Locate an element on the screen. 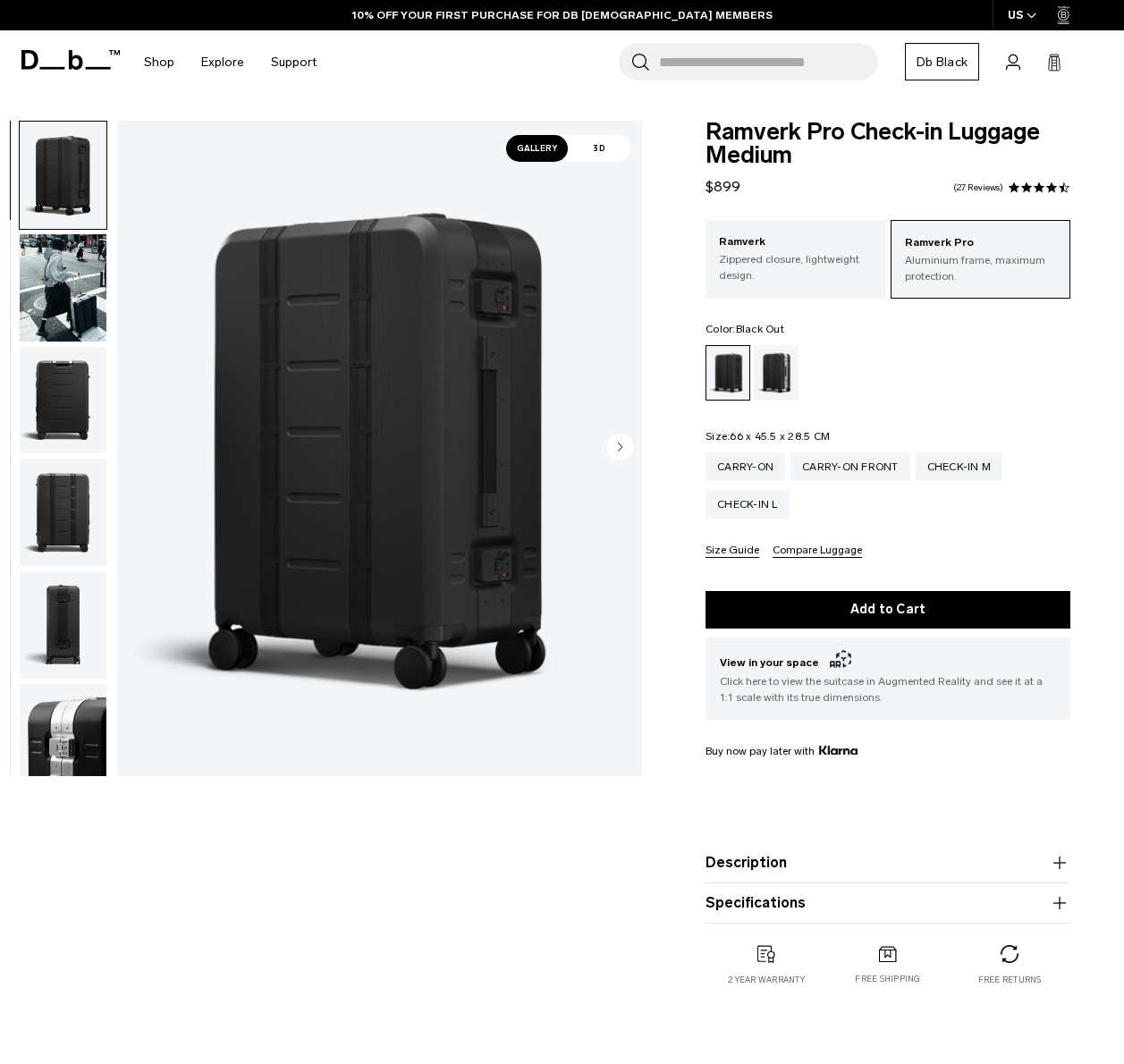  button: Specifications is located at coordinates (888, 903).